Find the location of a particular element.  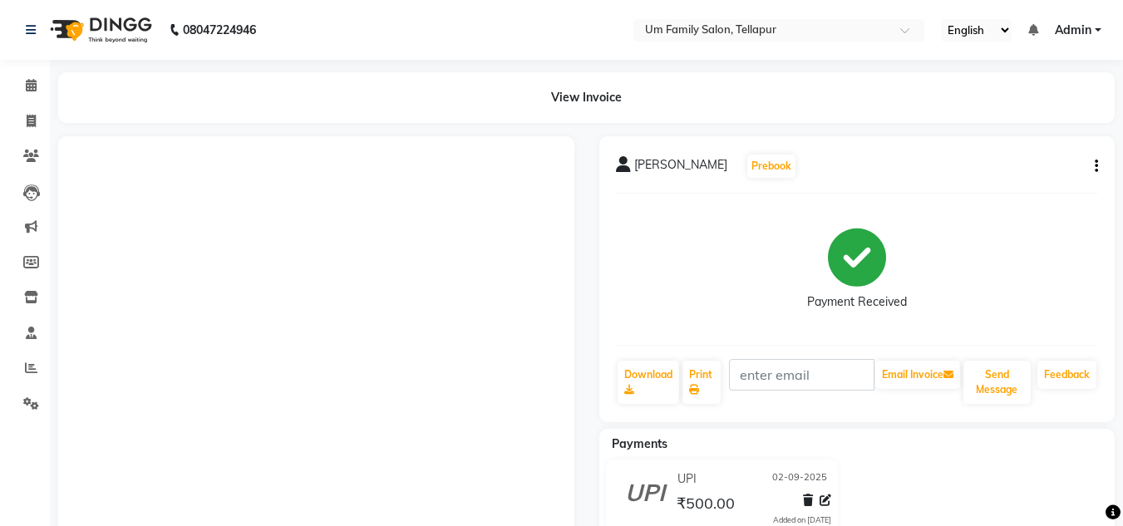

button: Email Invoice is located at coordinates (918, 375).